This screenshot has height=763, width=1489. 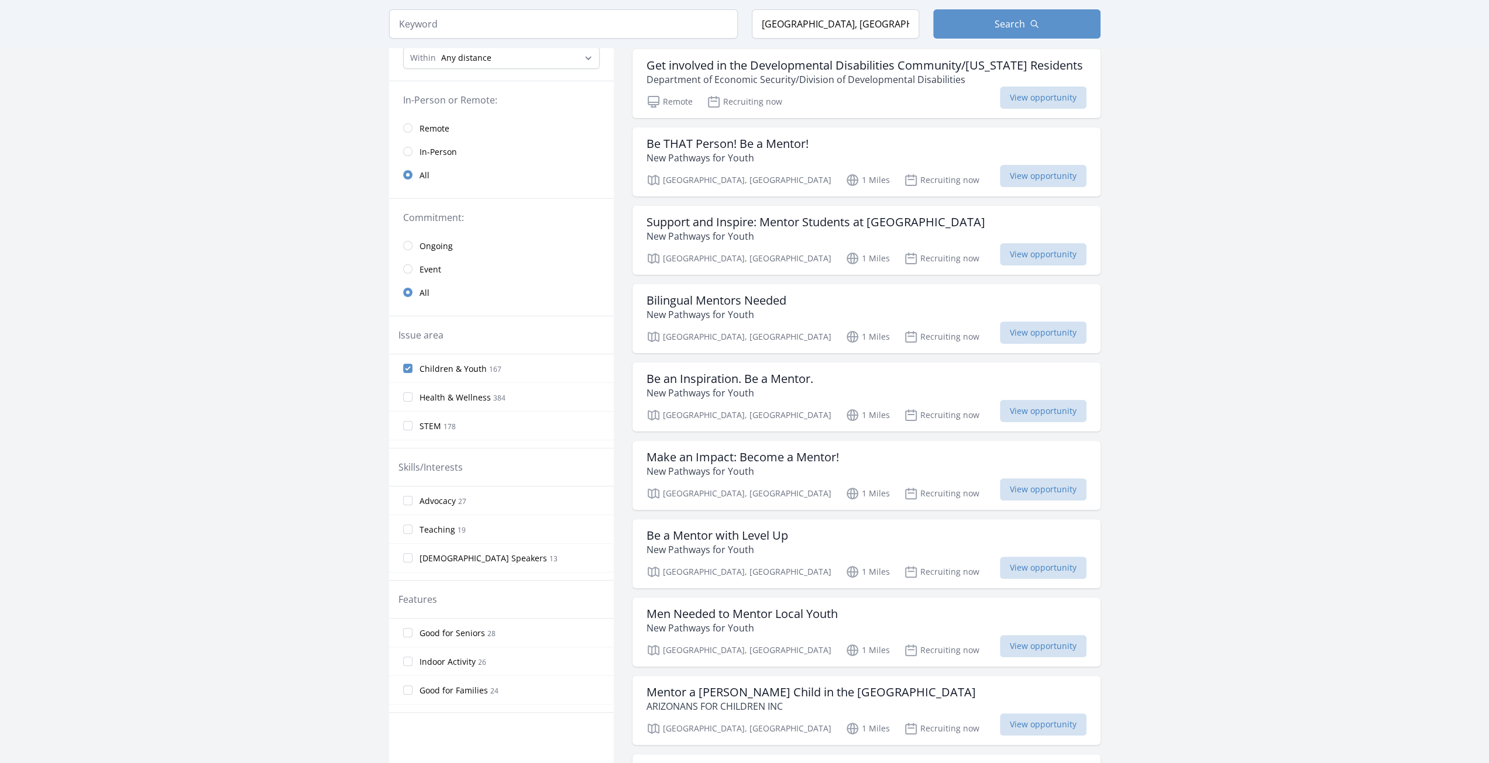 I want to click on span: Teaching, so click(x=437, y=530).